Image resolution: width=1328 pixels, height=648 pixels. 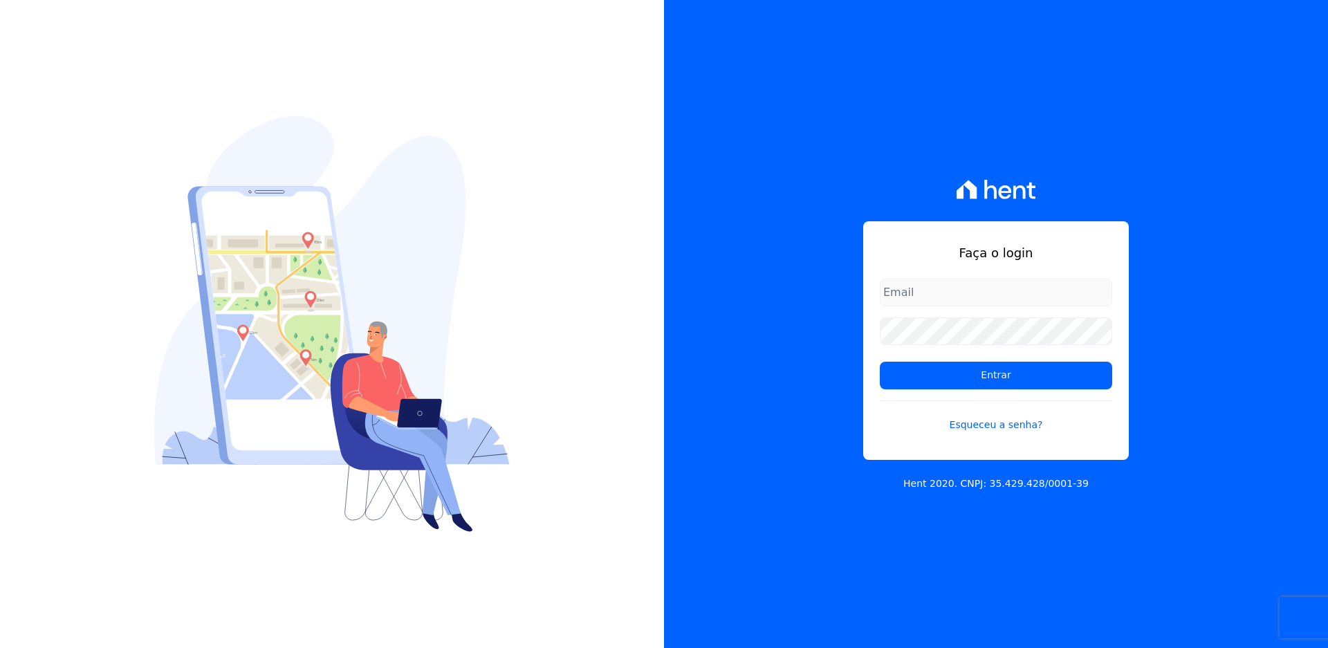 What do you see at coordinates (996, 416) in the screenshot?
I see `a: Esqueceu a senha?` at bounding box center [996, 416].